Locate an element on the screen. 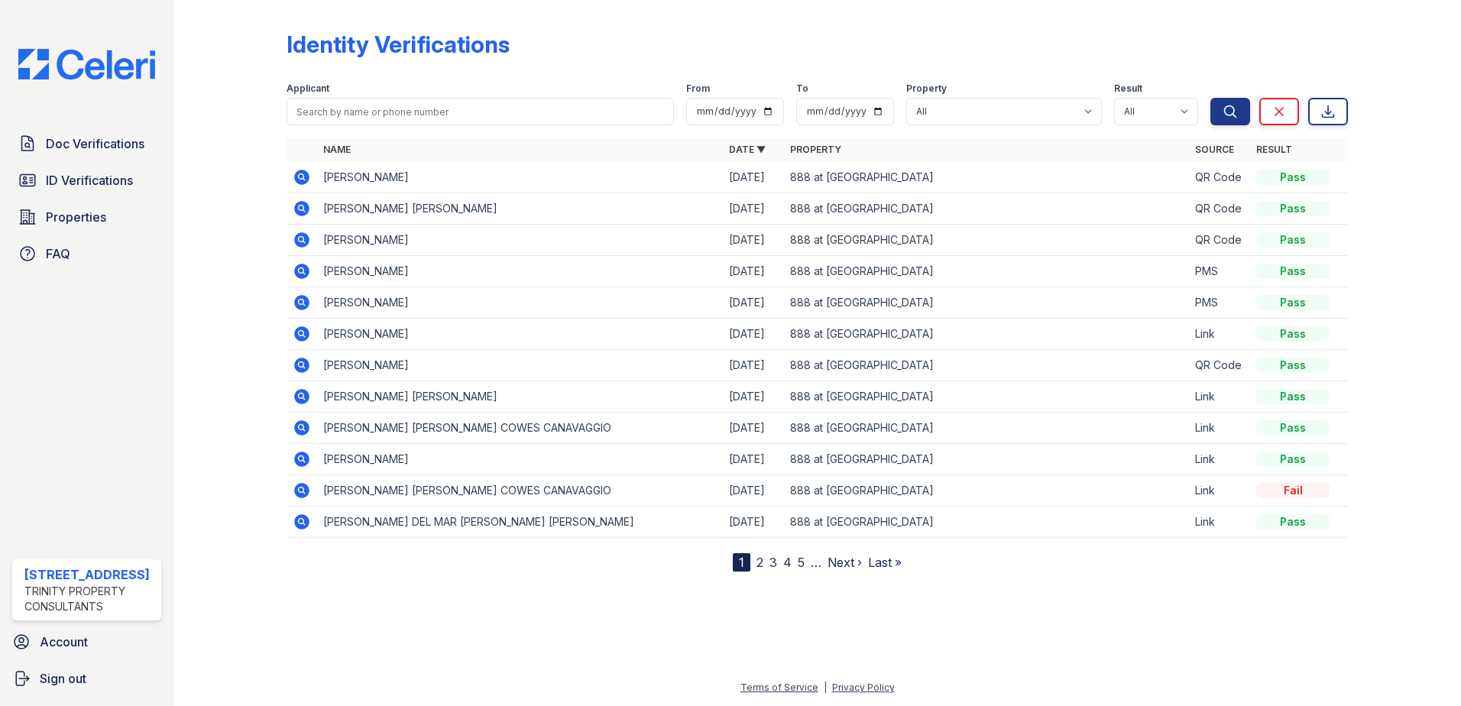  a: Date ▼ is located at coordinates (747, 149).